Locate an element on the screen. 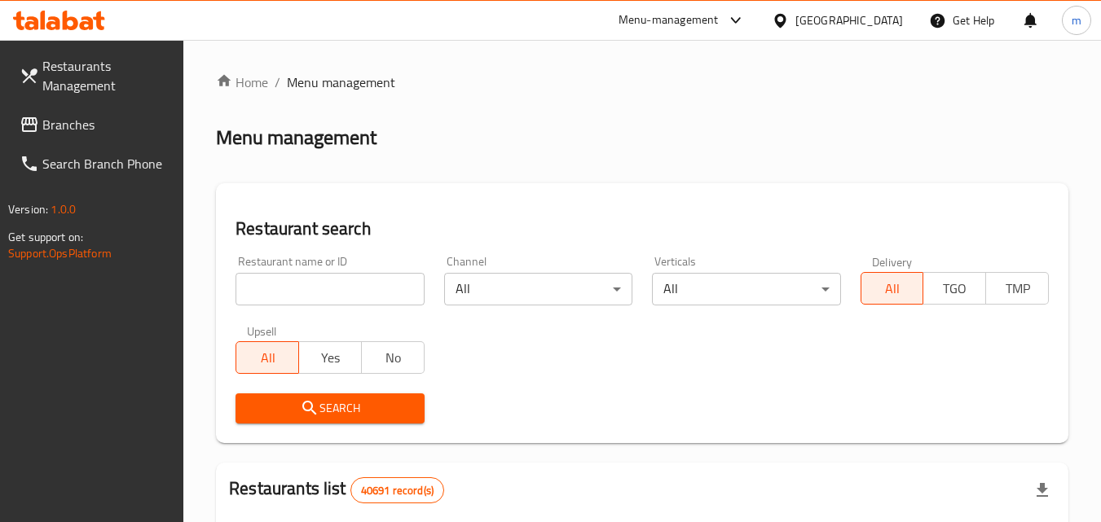 This screenshot has width=1101, height=522. label: Delivery is located at coordinates (892, 261).